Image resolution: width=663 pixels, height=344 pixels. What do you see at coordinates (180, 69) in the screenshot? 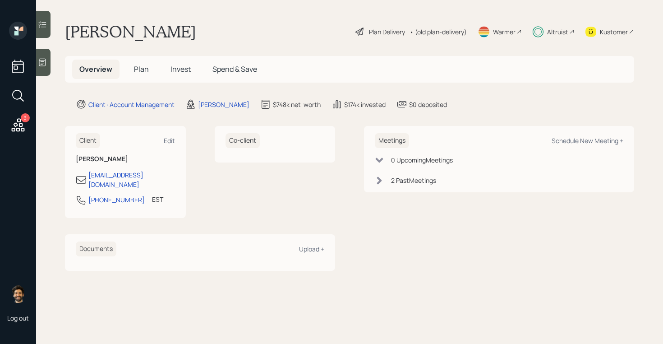
I see `span: Invest` at bounding box center [180, 69].